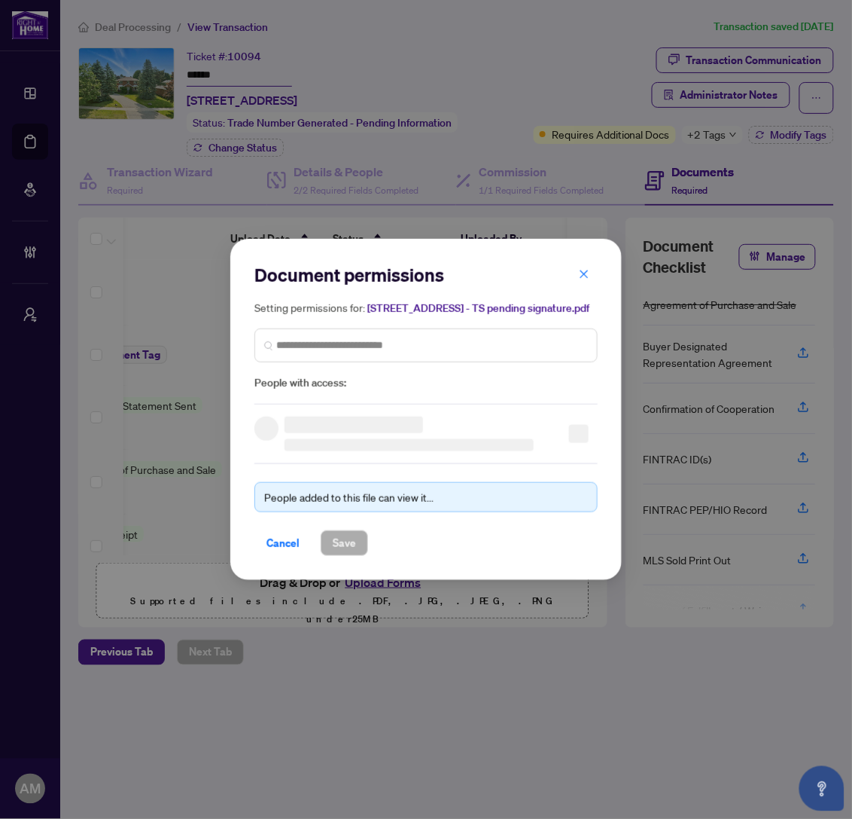 Image resolution: width=852 pixels, height=819 pixels. Describe the element at coordinates (426, 383) in the screenshot. I see `span: People with access:` at that location.